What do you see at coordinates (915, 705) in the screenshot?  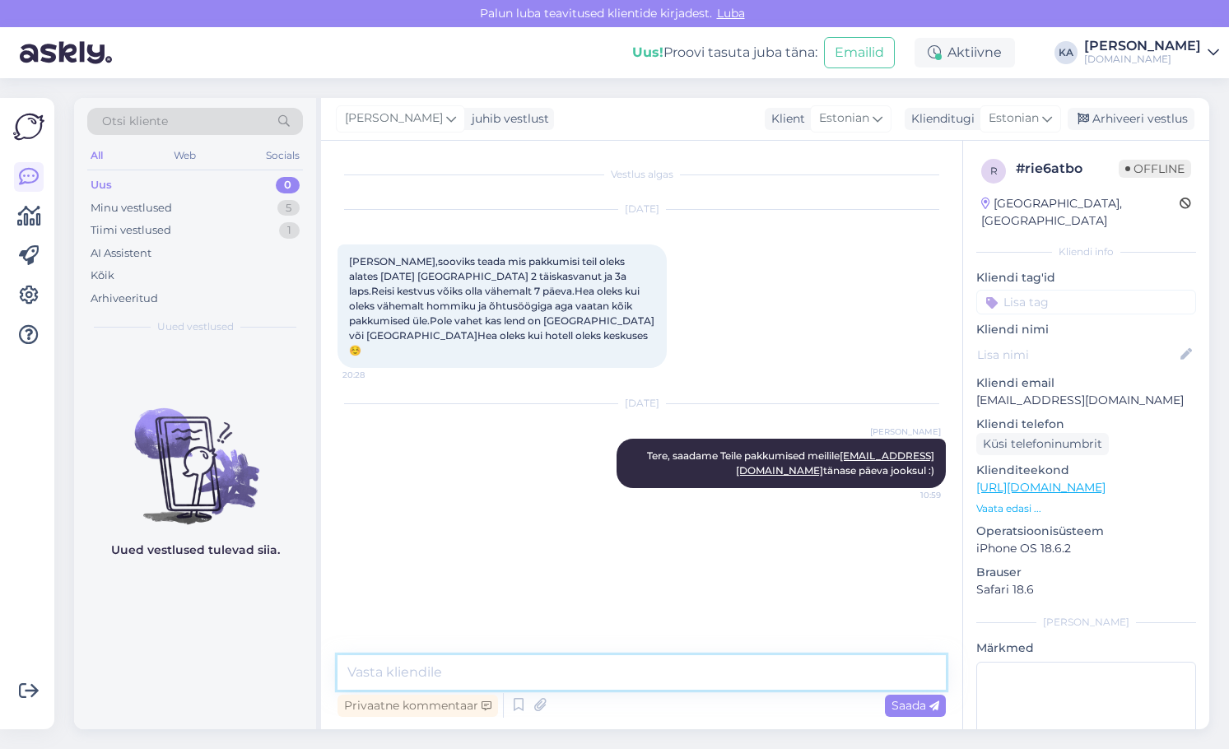 I see `span: Saada` at bounding box center [915, 705].